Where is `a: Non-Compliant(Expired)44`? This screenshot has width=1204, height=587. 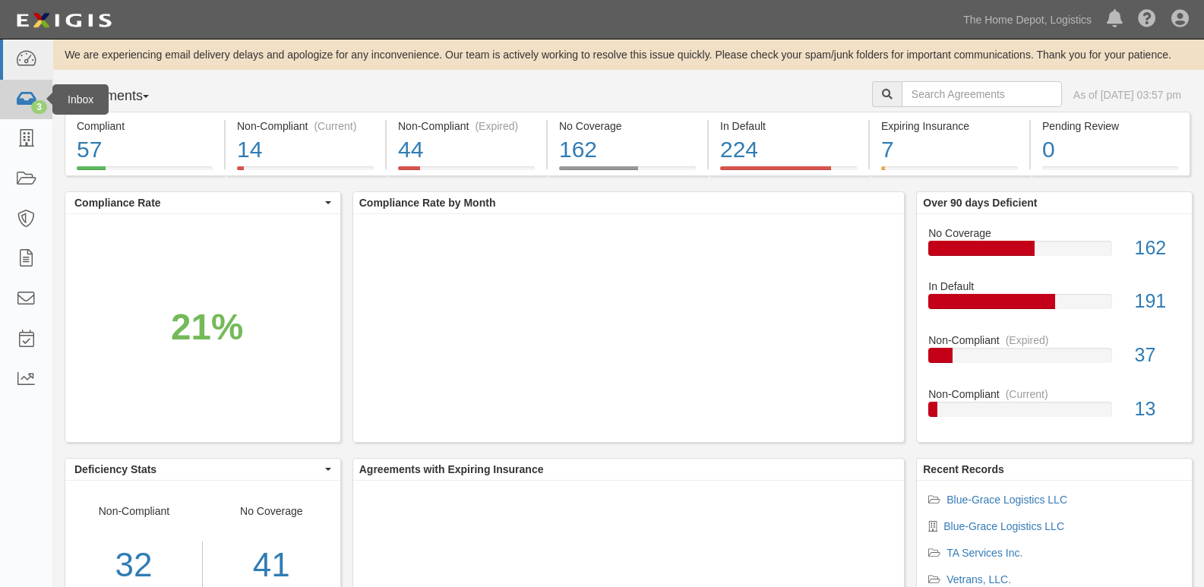 a: Non-Compliant(Expired)44 is located at coordinates (466, 172).